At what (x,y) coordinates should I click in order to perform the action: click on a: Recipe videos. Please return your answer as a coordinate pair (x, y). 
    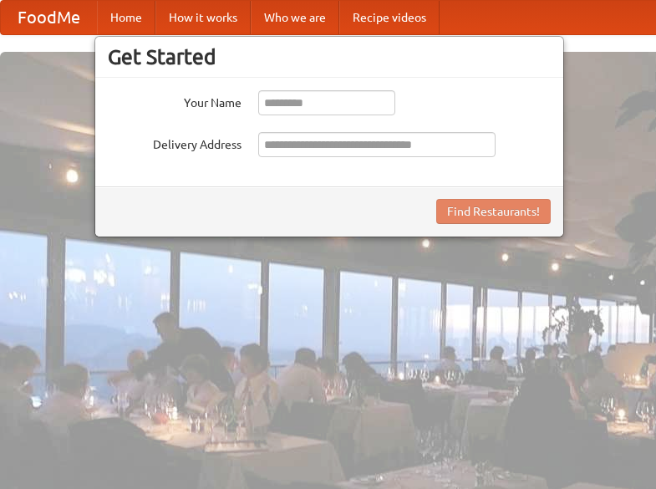
    Looking at the image, I should click on (389, 18).